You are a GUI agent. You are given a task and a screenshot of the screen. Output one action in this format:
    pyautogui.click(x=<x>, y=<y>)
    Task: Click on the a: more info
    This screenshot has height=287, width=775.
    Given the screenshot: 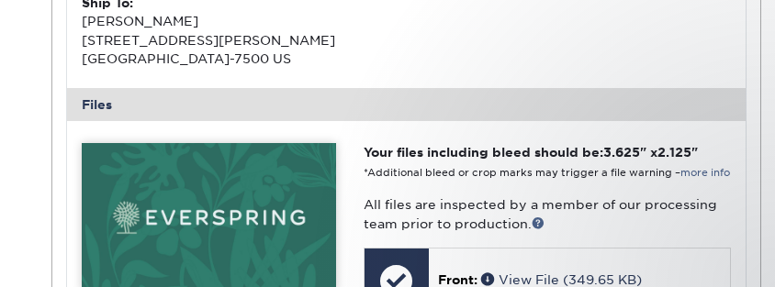 What is the action you would take?
    pyautogui.click(x=705, y=173)
    